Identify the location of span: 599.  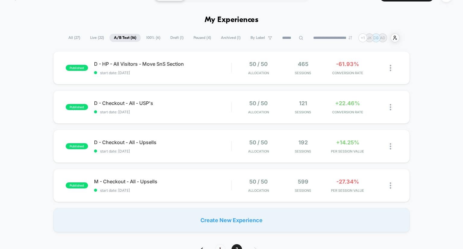
(303, 181).